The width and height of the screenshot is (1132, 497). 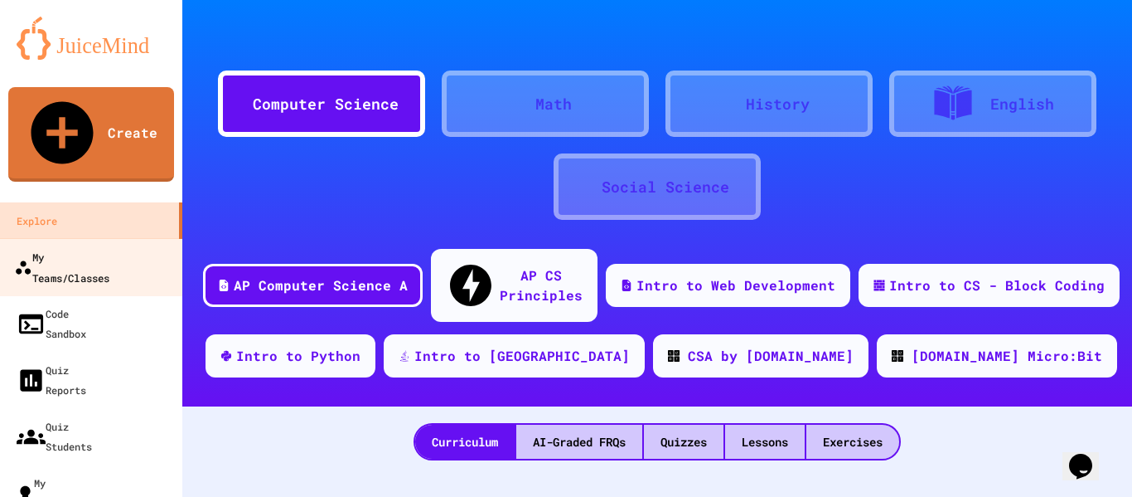 What do you see at coordinates (666, 187) in the screenshot?
I see `div: Social Science` at bounding box center [666, 187].